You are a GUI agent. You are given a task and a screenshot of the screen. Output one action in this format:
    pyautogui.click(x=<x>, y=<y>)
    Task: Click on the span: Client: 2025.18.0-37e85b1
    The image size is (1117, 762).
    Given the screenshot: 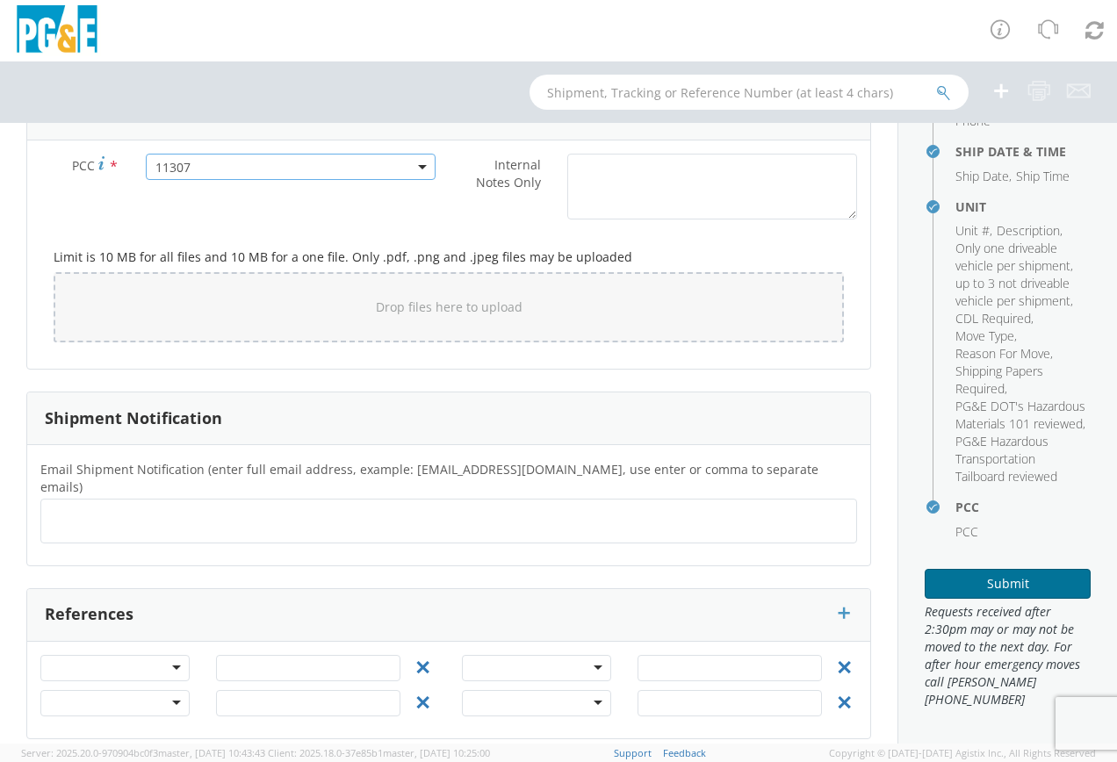 What is the action you would take?
    pyautogui.click(x=378, y=752)
    